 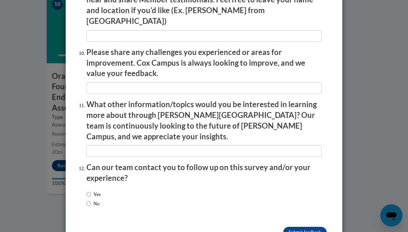 I want to click on p: Please share any challenges you experienced or areas for improvement. Cox Campus is always lookin..., so click(x=204, y=63).